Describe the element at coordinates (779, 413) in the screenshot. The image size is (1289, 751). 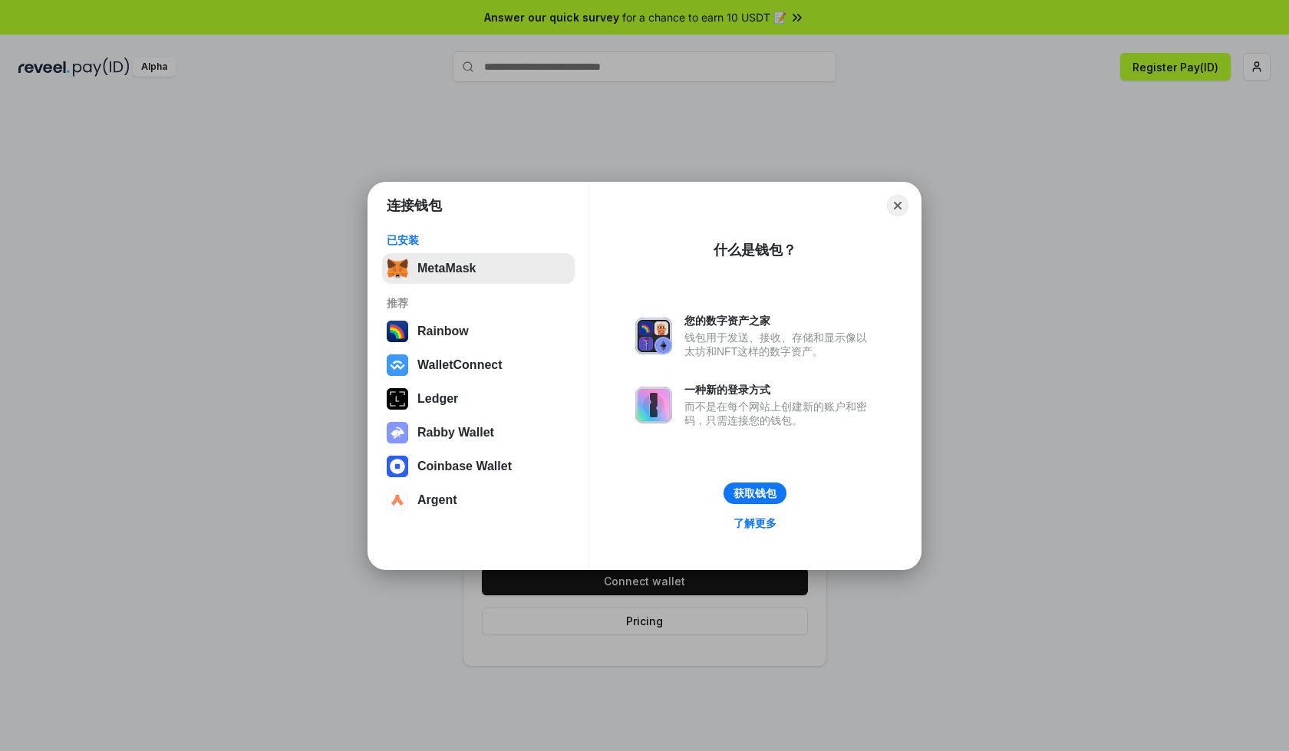
I see `div: 而不是在每个网站上创建新的账户和密码，只需连接您的钱包。` at that location.